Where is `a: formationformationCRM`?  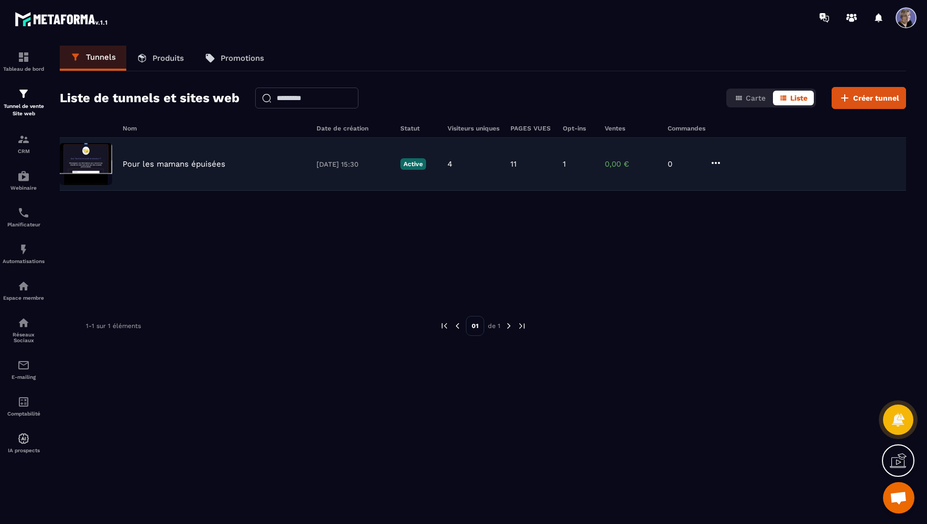
a: formationformationCRM is located at coordinates (24, 144).